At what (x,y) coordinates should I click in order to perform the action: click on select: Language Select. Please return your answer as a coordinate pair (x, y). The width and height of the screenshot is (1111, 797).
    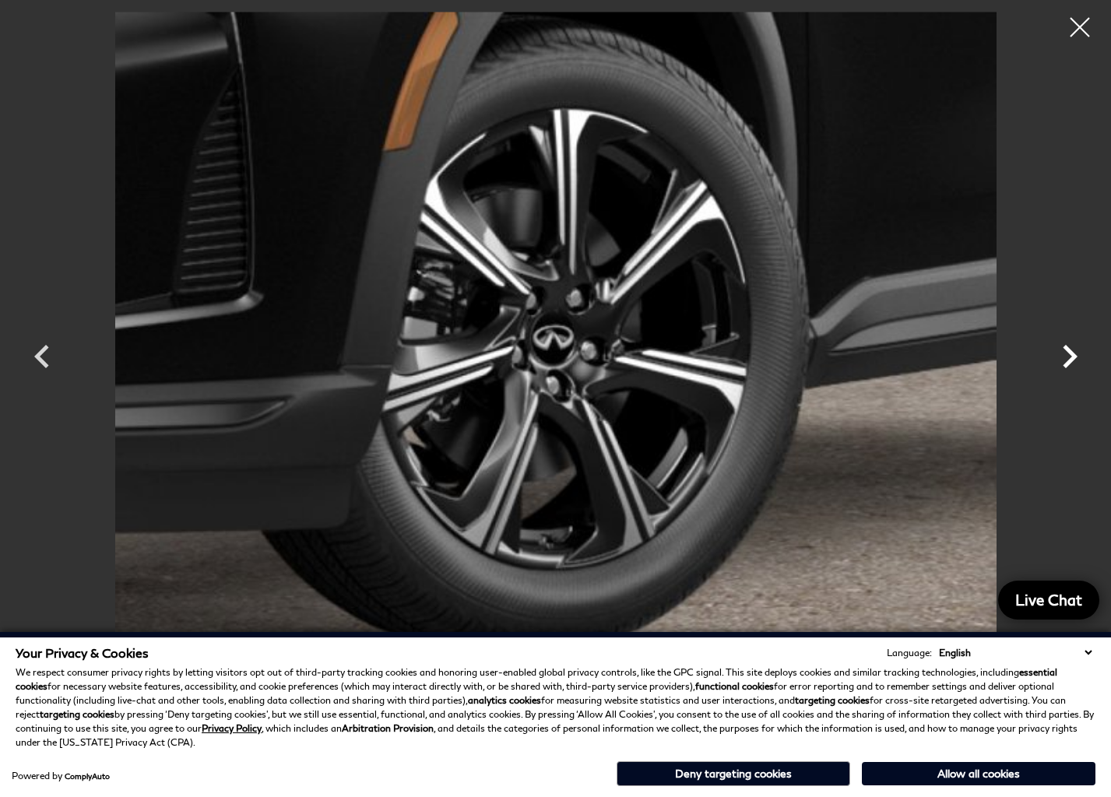
    Looking at the image, I should click on (1015, 653).